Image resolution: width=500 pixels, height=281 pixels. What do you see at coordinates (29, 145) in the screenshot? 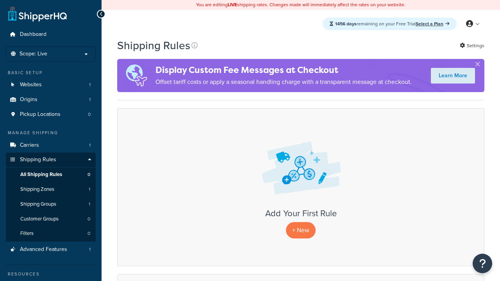
I see `span: Carriers` at bounding box center [29, 145].